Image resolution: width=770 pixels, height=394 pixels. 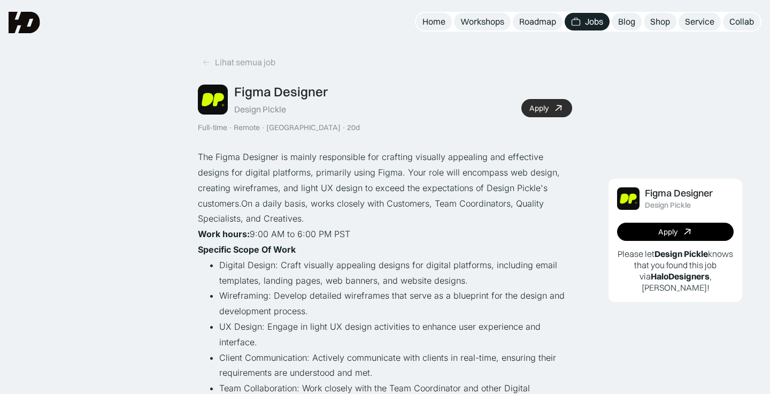 What do you see at coordinates (587, 21) in the screenshot?
I see `a: Jobs` at bounding box center [587, 21].